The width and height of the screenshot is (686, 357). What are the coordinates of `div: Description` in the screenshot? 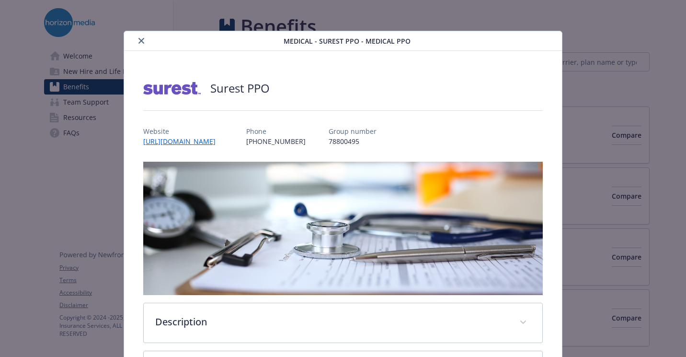 It's located at (343, 323).